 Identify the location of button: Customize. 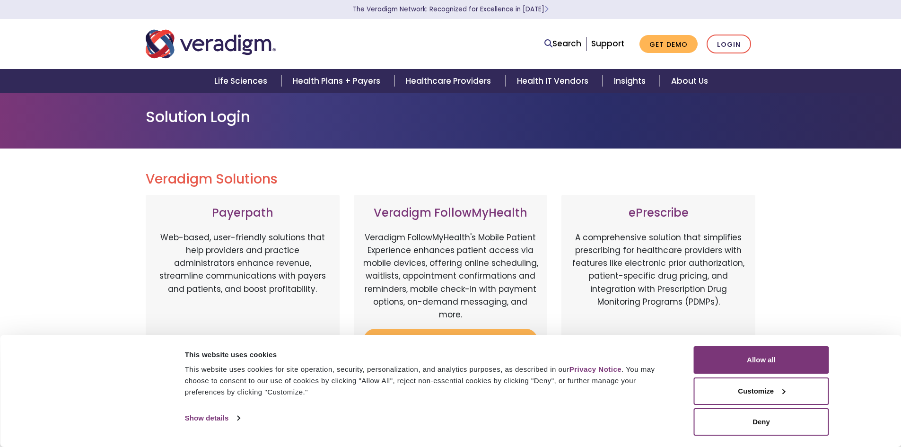
(761, 391).